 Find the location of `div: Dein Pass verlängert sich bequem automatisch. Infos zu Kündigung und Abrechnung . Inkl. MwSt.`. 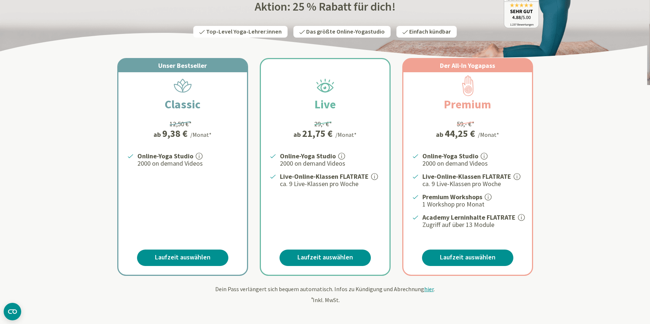

div: Dein Pass verlängert sich bequem automatisch. Infos zu Kündigung und Abrechnung . Inkl. MwSt. is located at coordinates (325, 295).